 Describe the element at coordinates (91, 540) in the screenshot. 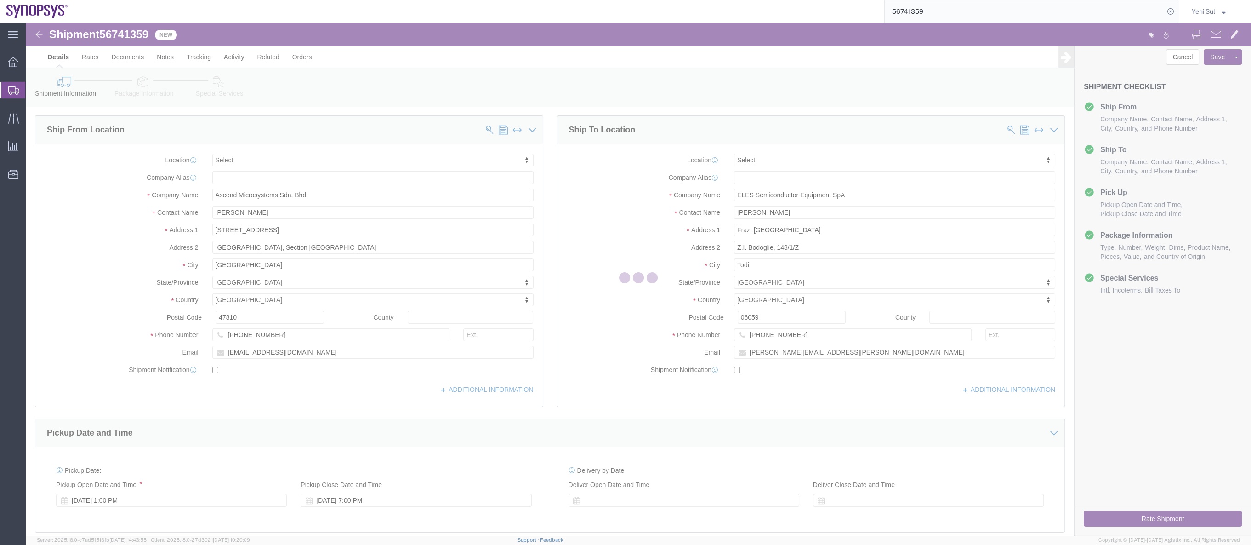

I see `span: Server: 2025.18.0-c7ad5f513fb` at that location.